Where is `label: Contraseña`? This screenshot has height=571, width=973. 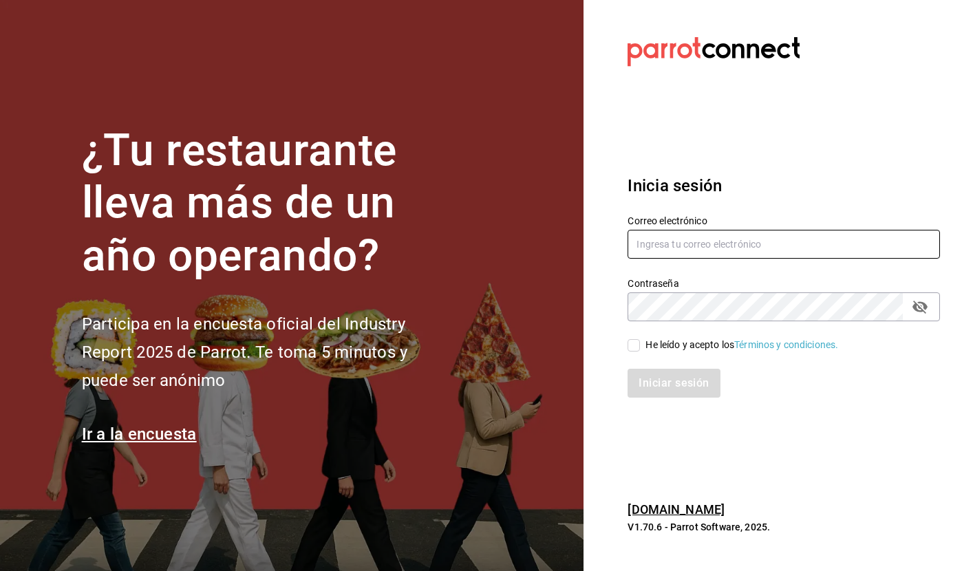 label: Contraseña is located at coordinates (784, 283).